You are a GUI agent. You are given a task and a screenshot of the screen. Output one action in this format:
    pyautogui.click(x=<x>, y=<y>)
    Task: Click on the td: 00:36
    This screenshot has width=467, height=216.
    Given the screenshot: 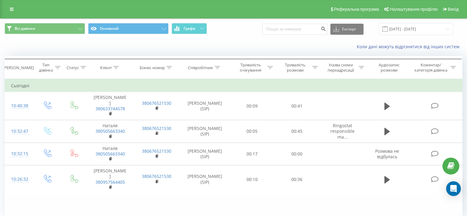 What is the action you would take?
    pyautogui.click(x=297, y=179)
    